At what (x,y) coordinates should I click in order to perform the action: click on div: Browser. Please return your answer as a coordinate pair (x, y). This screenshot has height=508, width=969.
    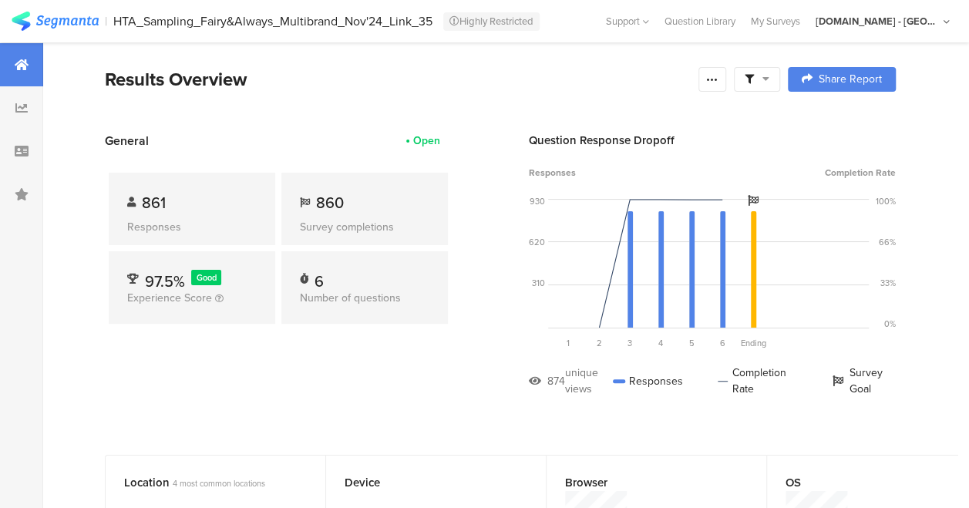
    Looking at the image, I should click on (644, 483).